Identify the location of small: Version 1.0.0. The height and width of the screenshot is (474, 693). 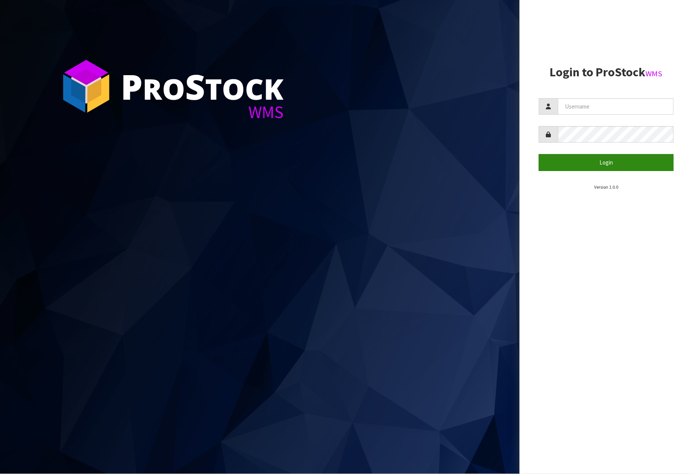
(607, 187).